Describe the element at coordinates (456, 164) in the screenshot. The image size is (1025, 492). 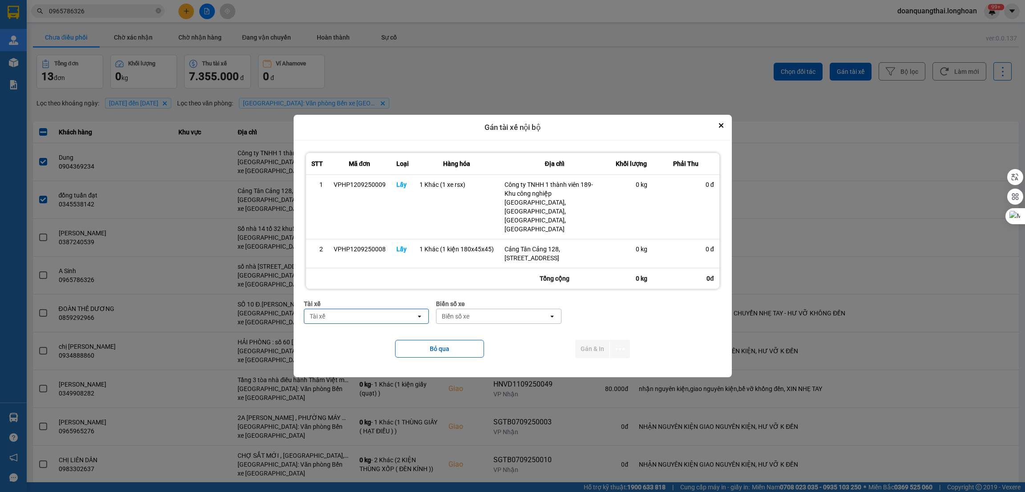
I see `div: Hàng hóa` at that location.